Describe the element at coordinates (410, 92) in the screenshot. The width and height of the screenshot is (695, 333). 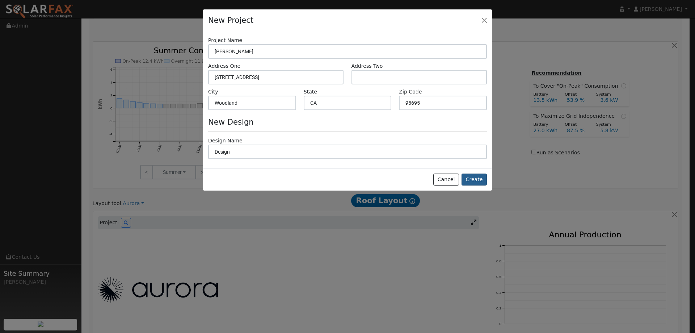
I see `label: Zip Code` at that location.